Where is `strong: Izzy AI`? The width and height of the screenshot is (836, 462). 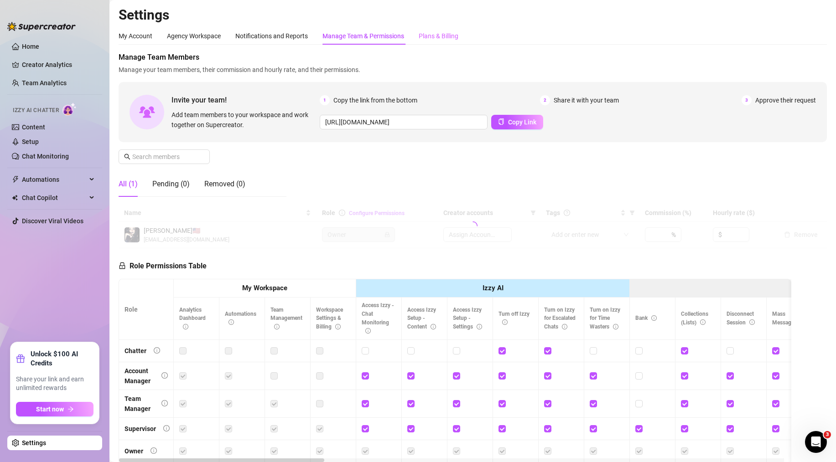 strong: Izzy AI is located at coordinates (493, 288).